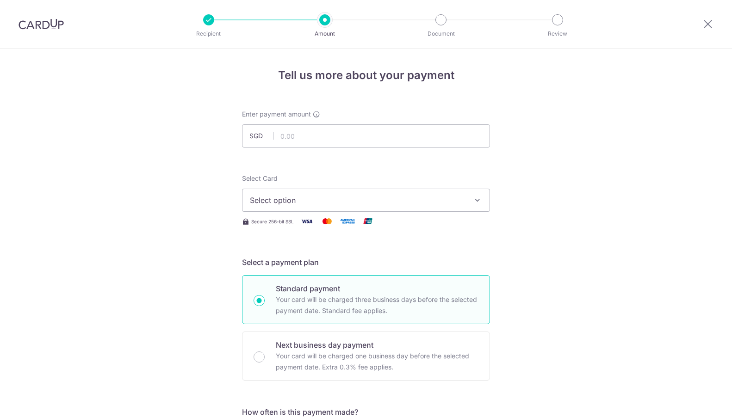  Describe the element at coordinates (41, 24) in the screenshot. I see `img: CardUp` at that location.